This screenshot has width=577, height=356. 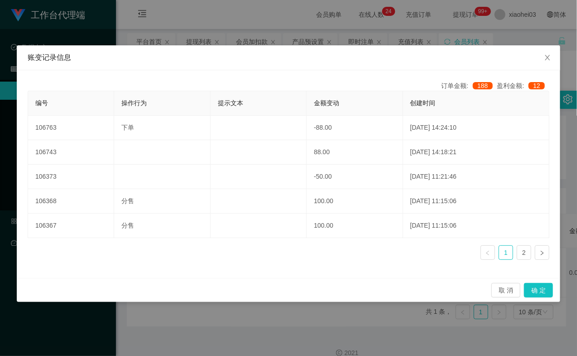 What do you see at coordinates (537, 86) in the screenshot?
I see `span: 12` at bounding box center [537, 86].